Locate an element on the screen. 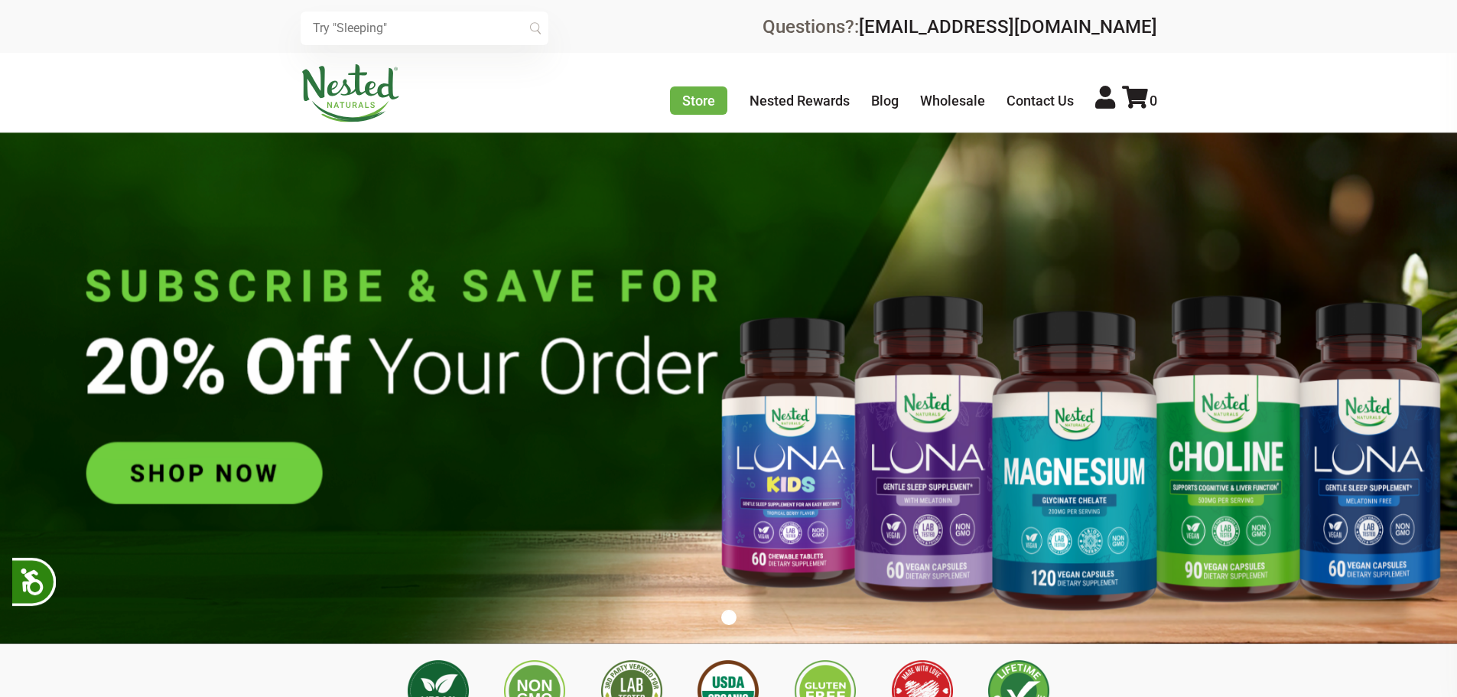 The image size is (1457, 697). a: Blog is located at coordinates (885, 100).